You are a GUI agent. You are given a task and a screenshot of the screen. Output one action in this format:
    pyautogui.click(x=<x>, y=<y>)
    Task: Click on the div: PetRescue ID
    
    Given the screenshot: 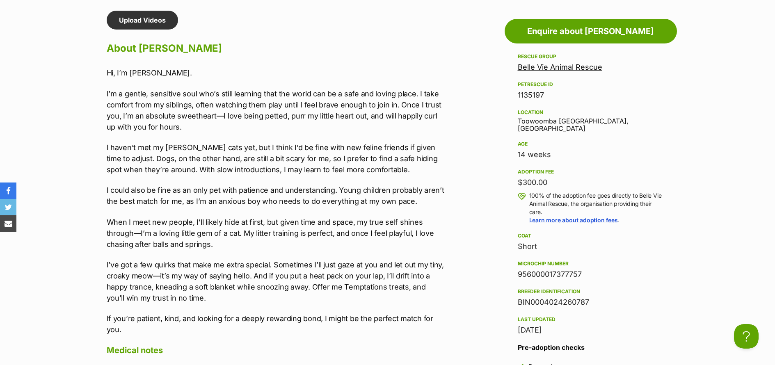 What is the action you would take?
    pyautogui.click(x=591, y=85)
    